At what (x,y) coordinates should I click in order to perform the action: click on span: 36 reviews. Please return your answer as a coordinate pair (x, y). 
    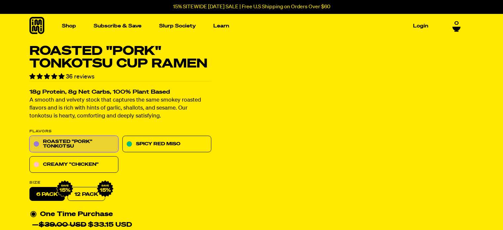
    Looking at the image, I should click on (80, 77).